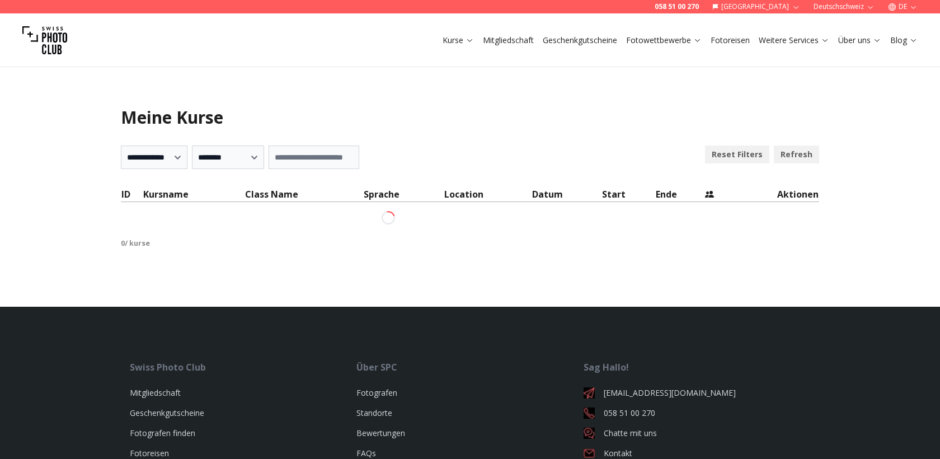 This screenshot has height=459, width=940. Describe the element at coordinates (458, 40) in the screenshot. I see `a: Kurse` at that location.